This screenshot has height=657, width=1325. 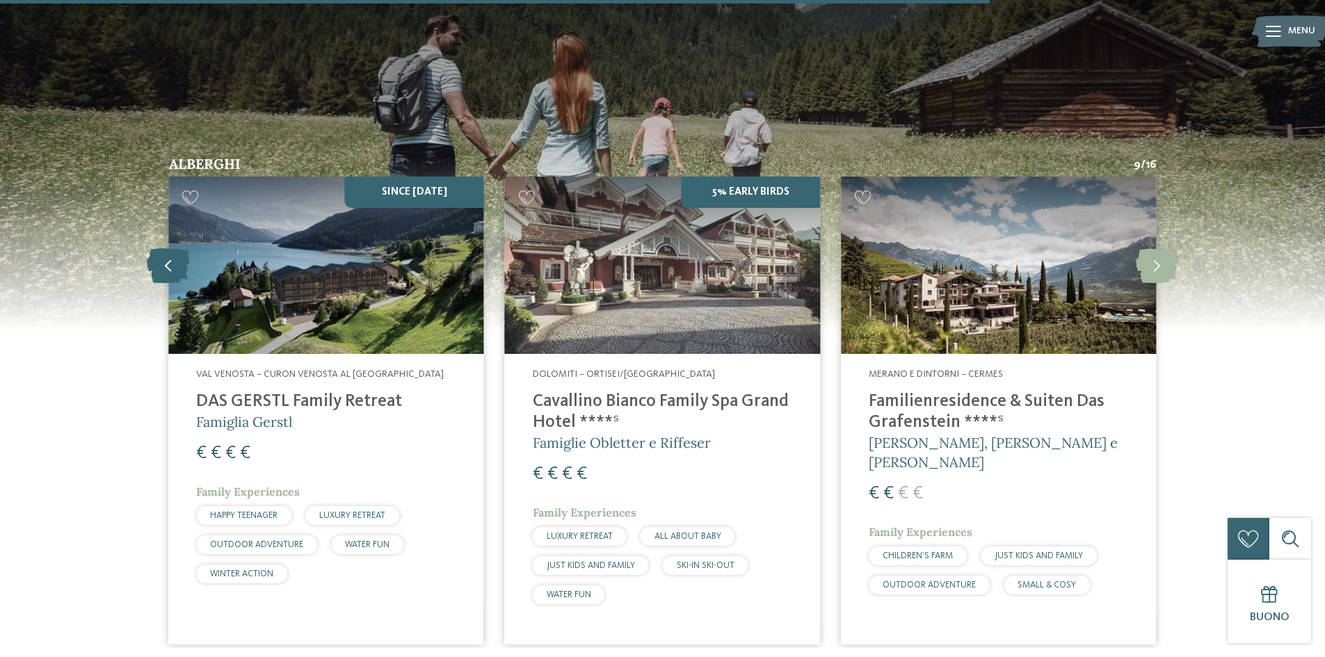 What do you see at coordinates (662, 410) in the screenshot?
I see `a: Hotel per neonati in Alto Adige per una vacanza di relax 5% Early Birds Dolomiti – Ortisei/[GEOGR...` at bounding box center [662, 410].